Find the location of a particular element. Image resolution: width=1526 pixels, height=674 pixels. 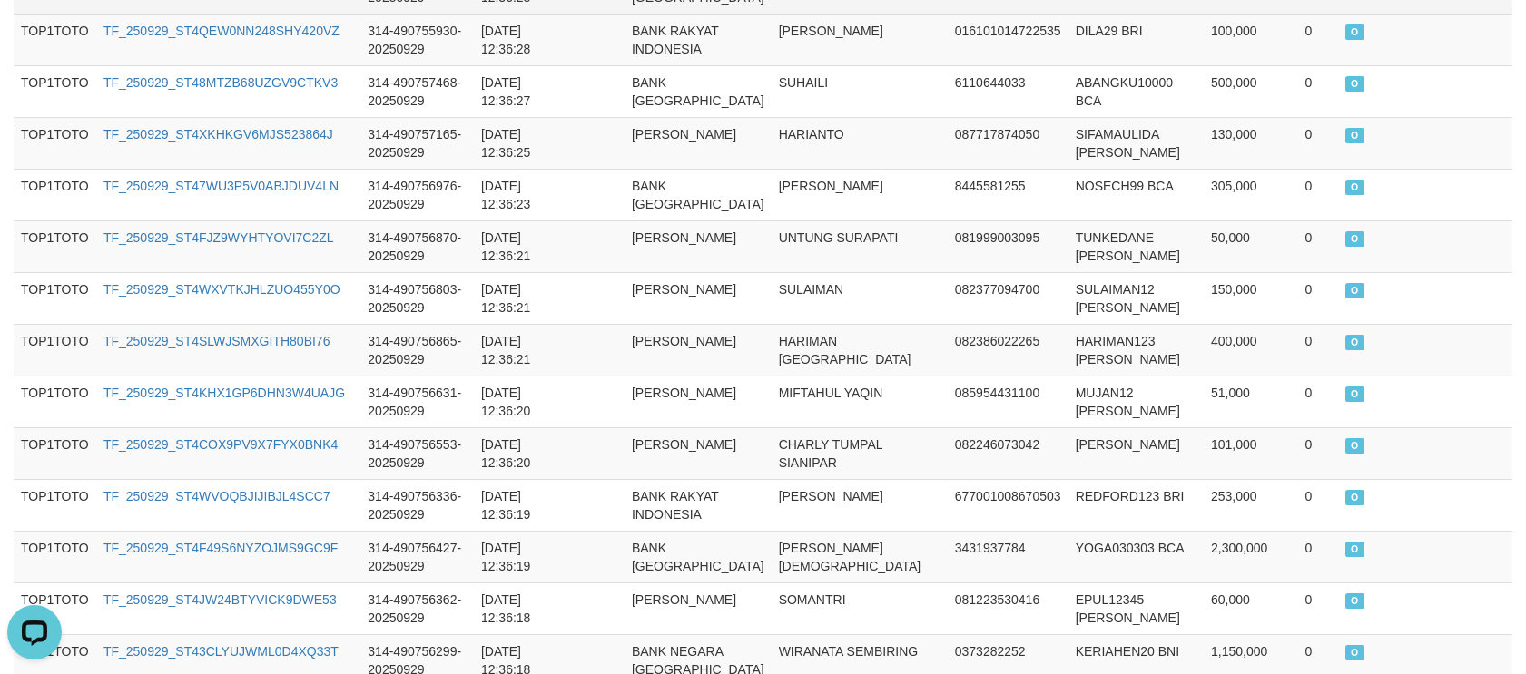

td: 314-490756870-20250929 is located at coordinates (417, 246).